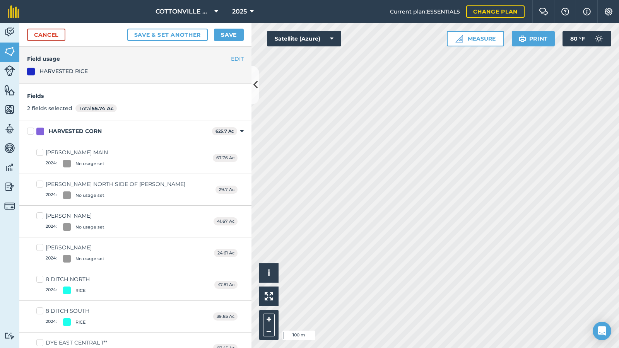 The image size is (619, 348). I want to click on span: 29.7 Ac, so click(226, 189).